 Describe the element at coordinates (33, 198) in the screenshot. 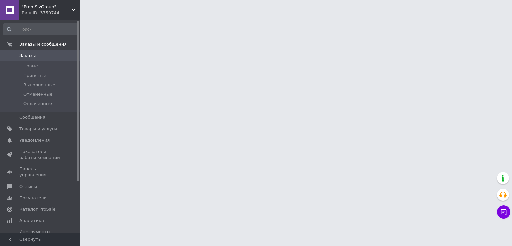

I see `span: Покупатели` at that location.